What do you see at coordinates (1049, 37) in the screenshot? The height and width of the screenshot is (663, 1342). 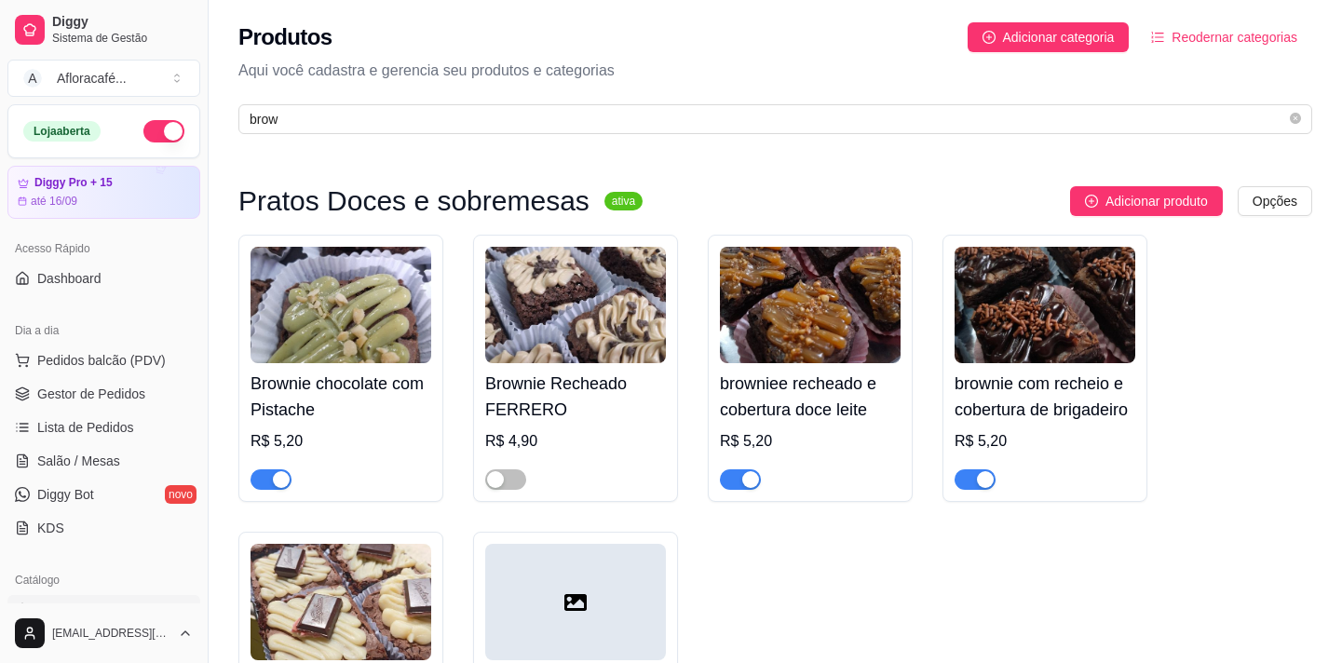 I see `button: Adicionar categoria` at bounding box center [1049, 37].